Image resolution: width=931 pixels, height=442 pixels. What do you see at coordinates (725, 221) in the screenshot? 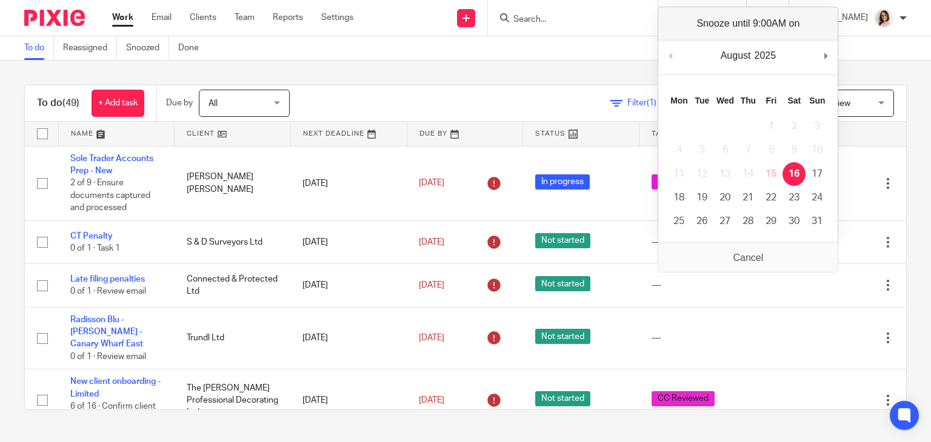
I see `button: 27` at bounding box center [725, 221].